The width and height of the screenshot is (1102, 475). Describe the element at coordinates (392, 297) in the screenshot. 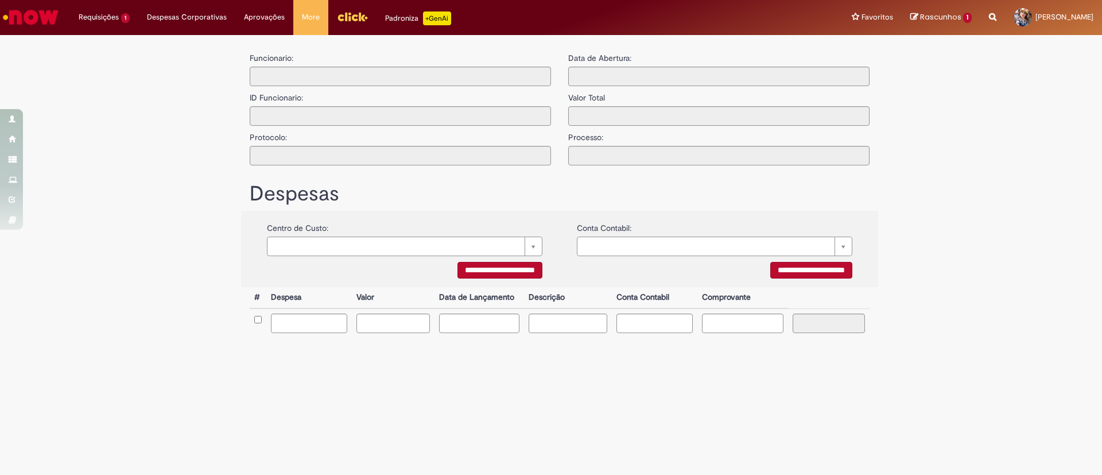

I see `th: Valor` at that location.